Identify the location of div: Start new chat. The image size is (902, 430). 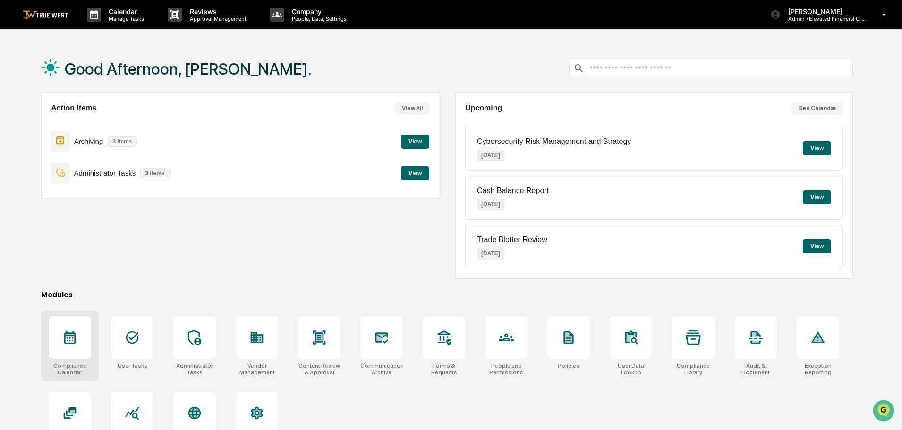
(99, 77).